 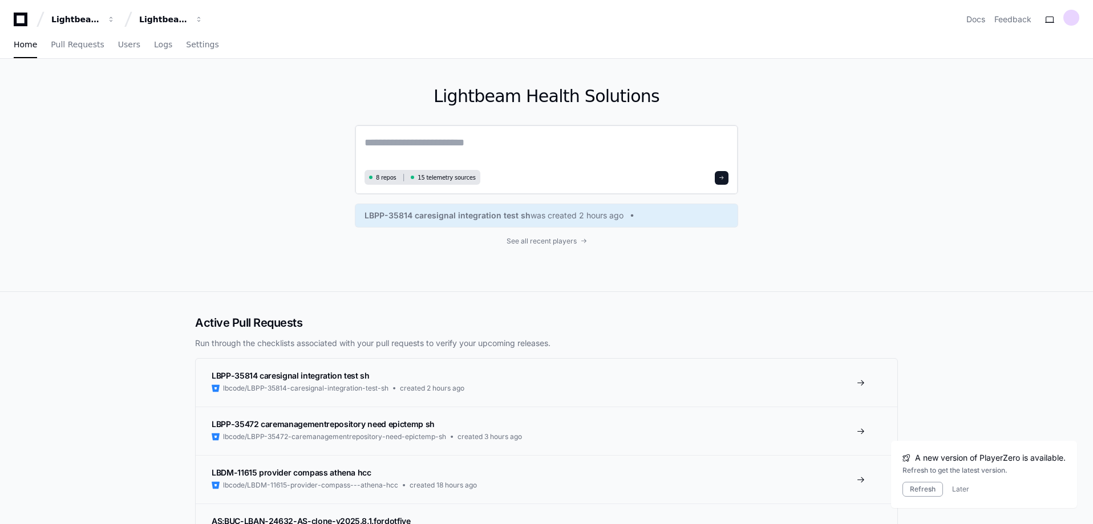 I want to click on span: 15 telemetry sources, so click(x=446, y=177).